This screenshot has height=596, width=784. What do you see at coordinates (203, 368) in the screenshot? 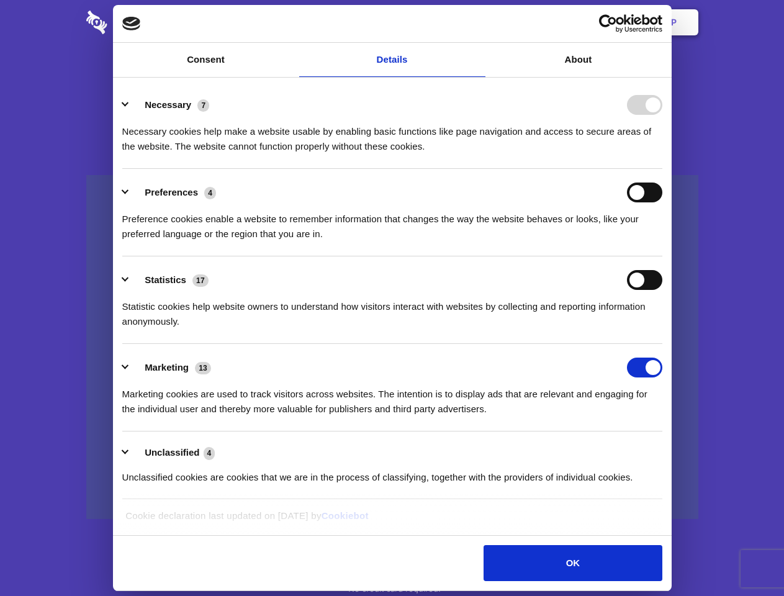
I see `span: 13` at bounding box center [203, 368].